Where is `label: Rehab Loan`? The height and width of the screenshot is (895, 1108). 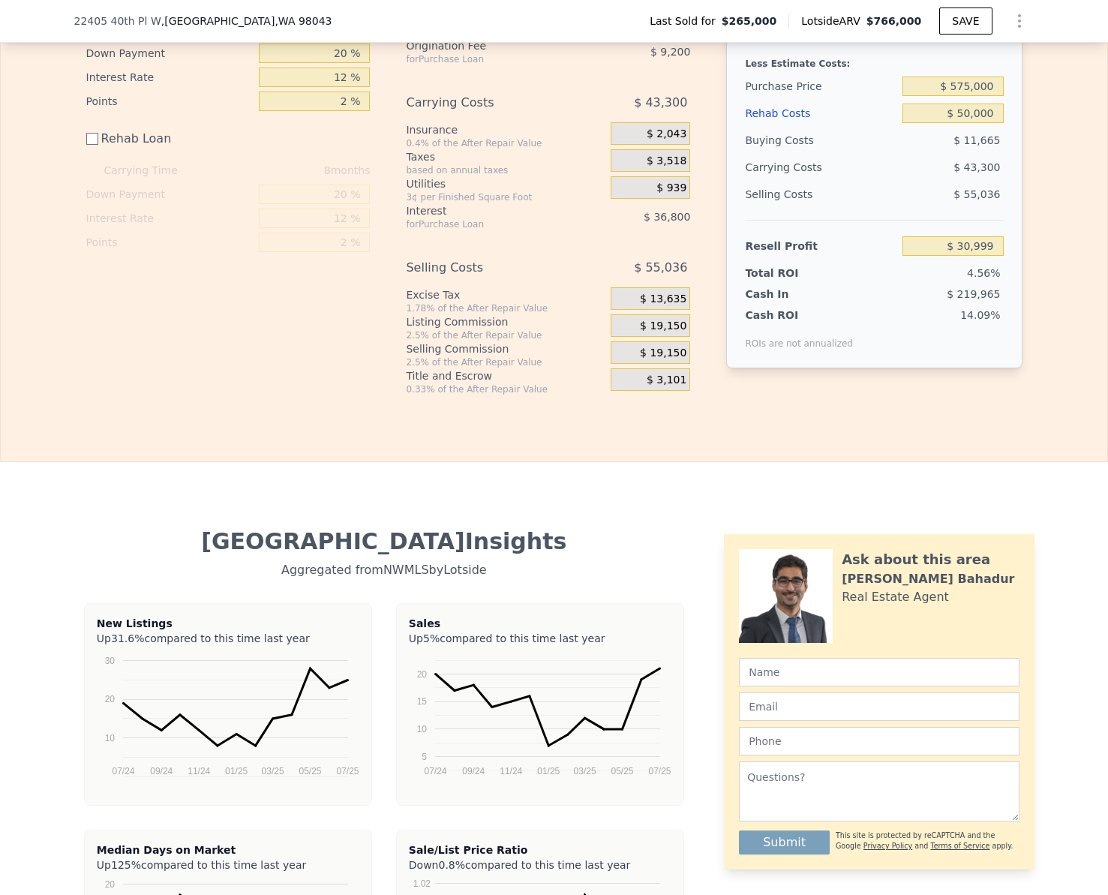 label: Rehab Loan is located at coordinates (169, 139).